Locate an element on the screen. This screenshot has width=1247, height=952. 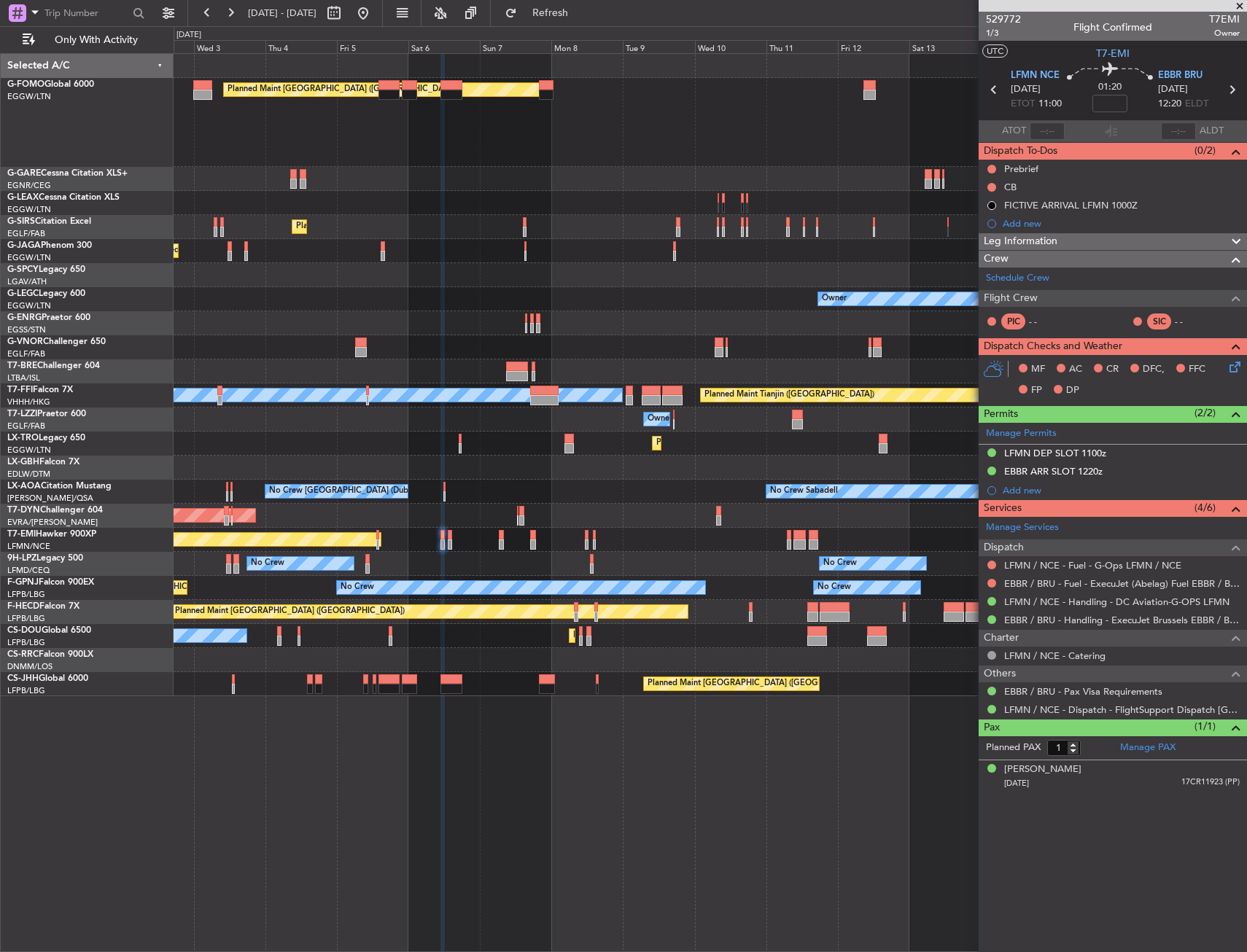
span: 12:20 is located at coordinates (1169, 104).